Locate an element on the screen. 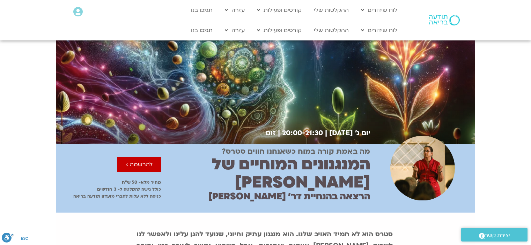 The width and height of the screenshot is (531, 245). span: להרשמה > is located at coordinates (139, 165).